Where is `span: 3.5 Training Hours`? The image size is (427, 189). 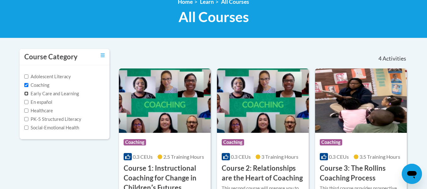 span: 3.5 Training Hours is located at coordinates (380, 156).